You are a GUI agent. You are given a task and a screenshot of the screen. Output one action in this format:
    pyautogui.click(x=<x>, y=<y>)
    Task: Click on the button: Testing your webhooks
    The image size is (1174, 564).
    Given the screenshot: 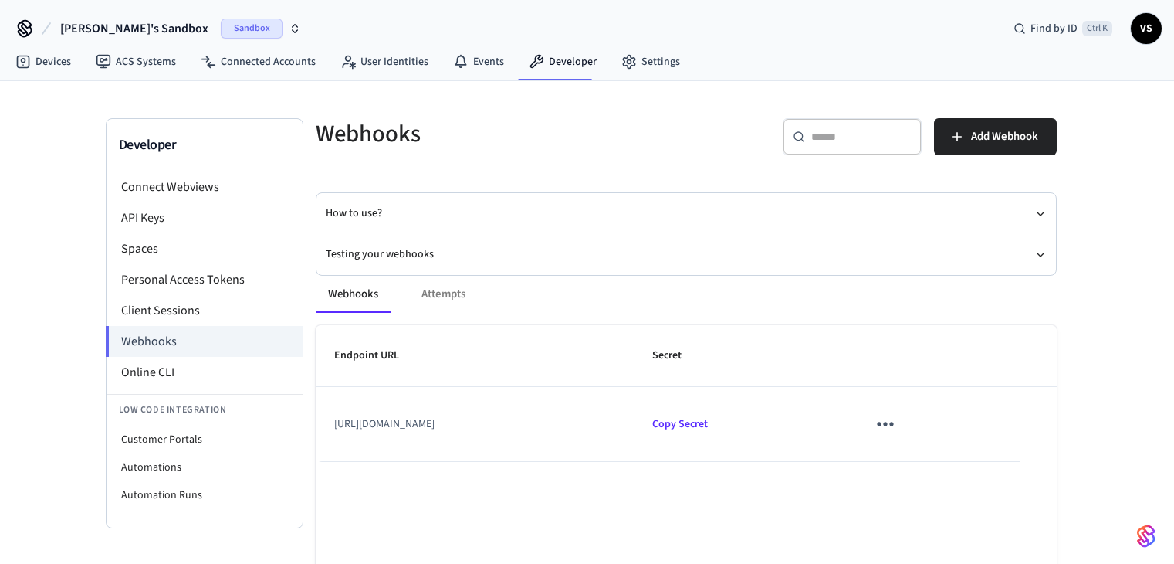 What is the action you would take?
    pyautogui.click(x=686, y=254)
    